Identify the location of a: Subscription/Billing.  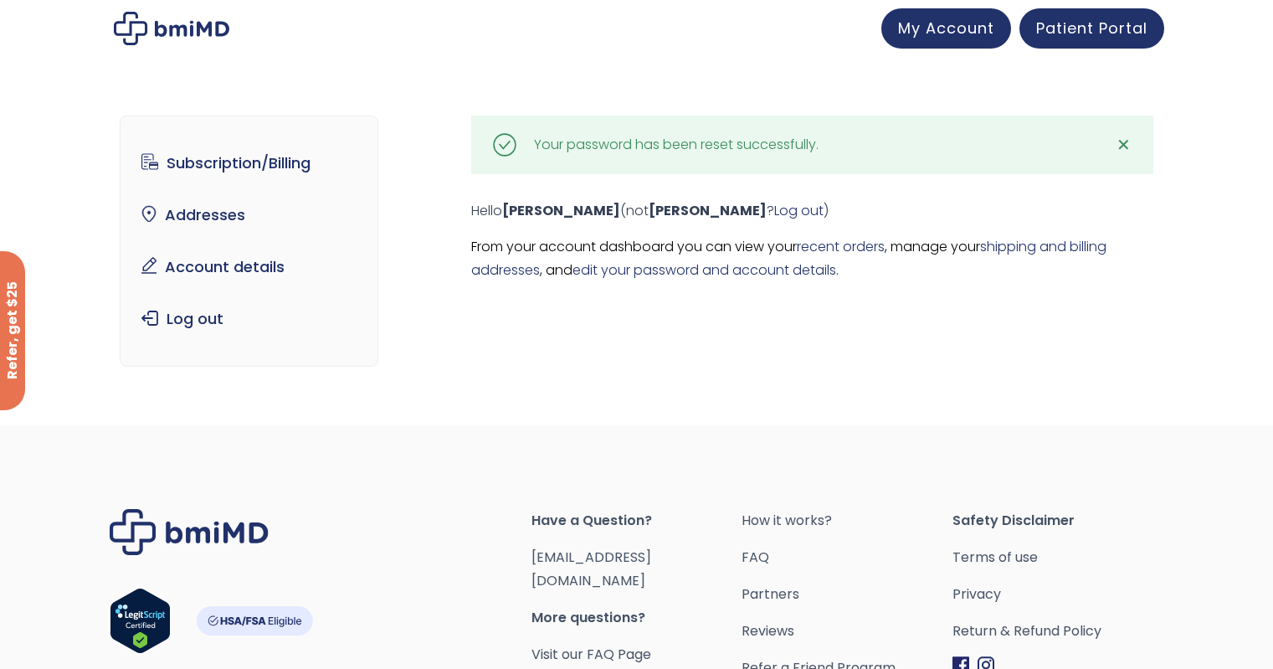
(249, 163).